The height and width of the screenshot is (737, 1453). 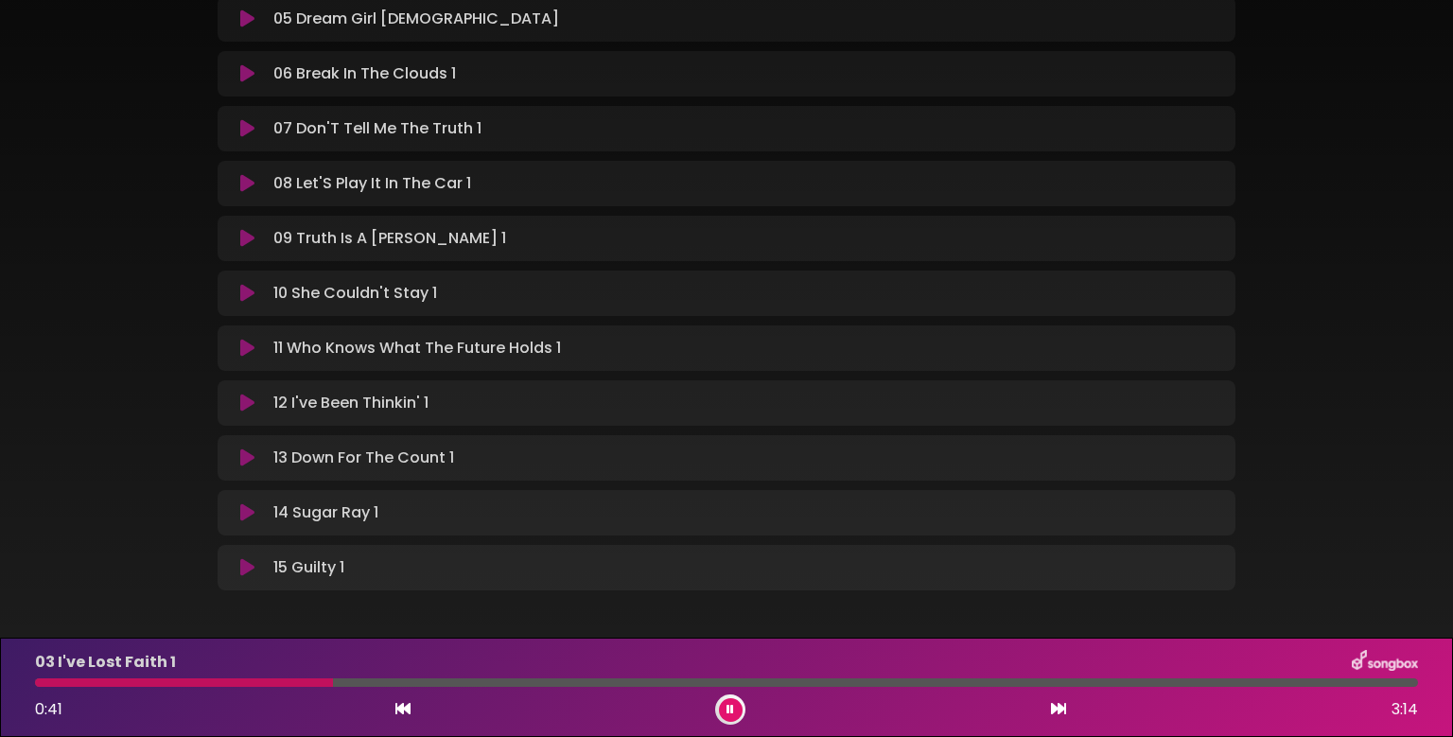 I want to click on p: 07 Don'T Tell Me The Truth 1, so click(x=377, y=129).